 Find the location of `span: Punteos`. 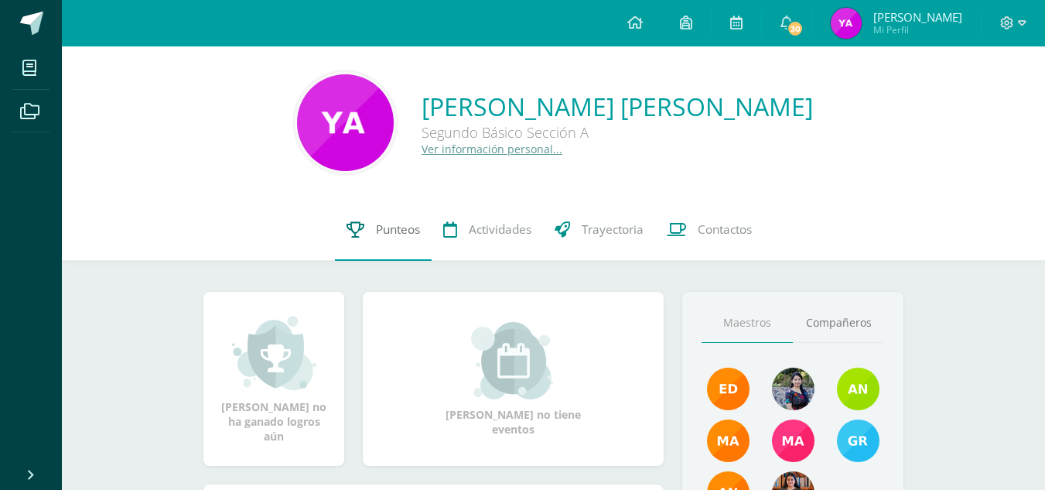

span: Punteos is located at coordinates (398, 229).